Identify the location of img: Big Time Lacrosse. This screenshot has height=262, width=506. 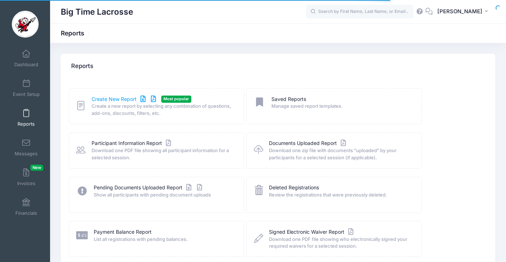
(25, 24).